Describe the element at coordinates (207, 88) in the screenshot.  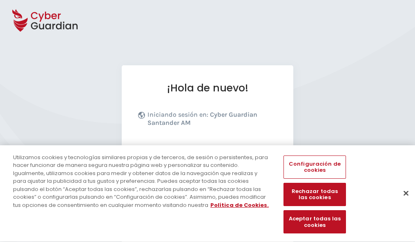
I see `h1: ¡Hola de nuevo!` at that location.